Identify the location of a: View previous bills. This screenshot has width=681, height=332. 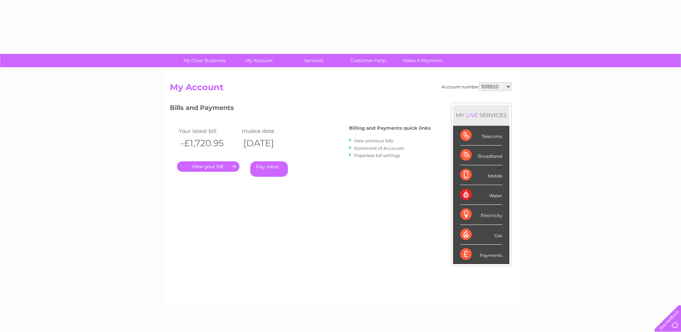
(374, 140).